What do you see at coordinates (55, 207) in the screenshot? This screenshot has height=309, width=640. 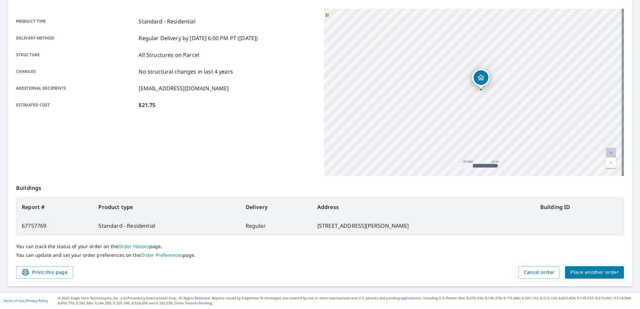 I see `th: Report #` at bounding box center [55, 207].